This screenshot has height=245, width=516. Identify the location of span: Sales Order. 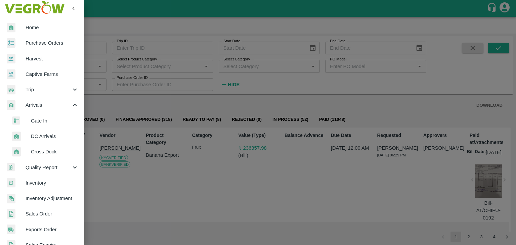
(52, 214).